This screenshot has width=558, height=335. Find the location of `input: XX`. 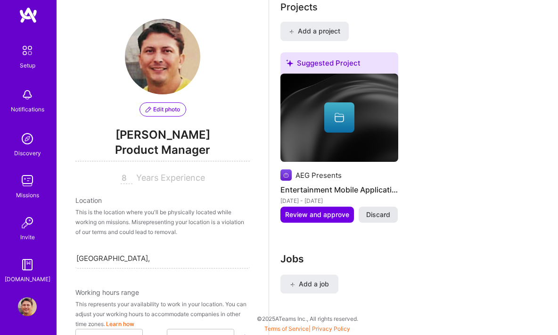

input: XX is located at coordinates (126, 178).